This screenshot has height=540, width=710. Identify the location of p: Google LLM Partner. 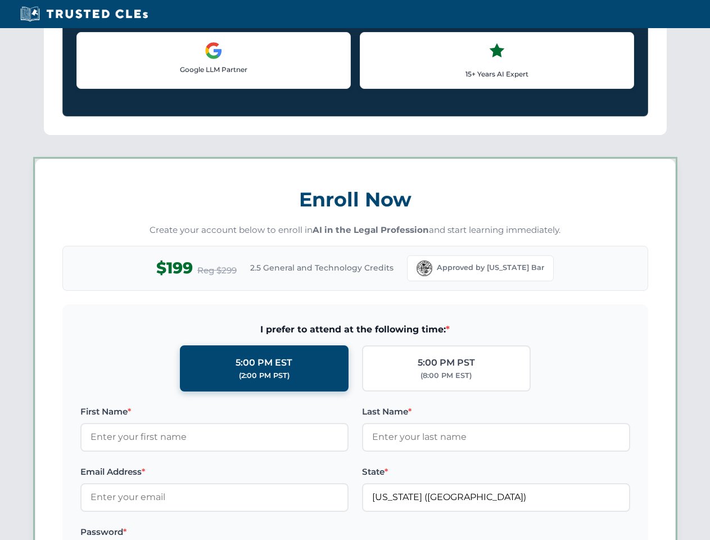
(214, 69).